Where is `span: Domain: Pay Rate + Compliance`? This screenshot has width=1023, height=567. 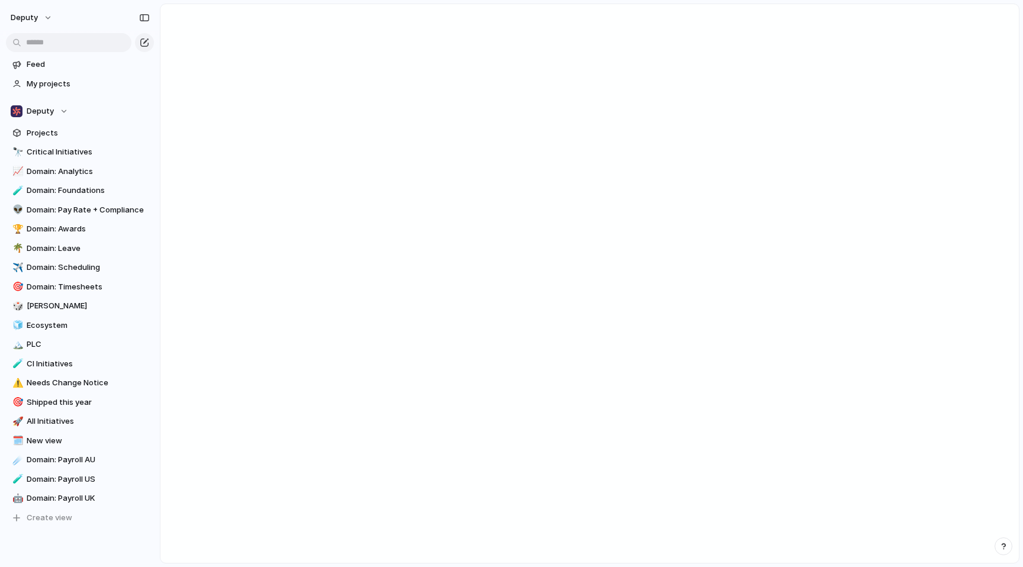 span: Domain: Pay Rate + Compliance is located at coordinates (88, 210).